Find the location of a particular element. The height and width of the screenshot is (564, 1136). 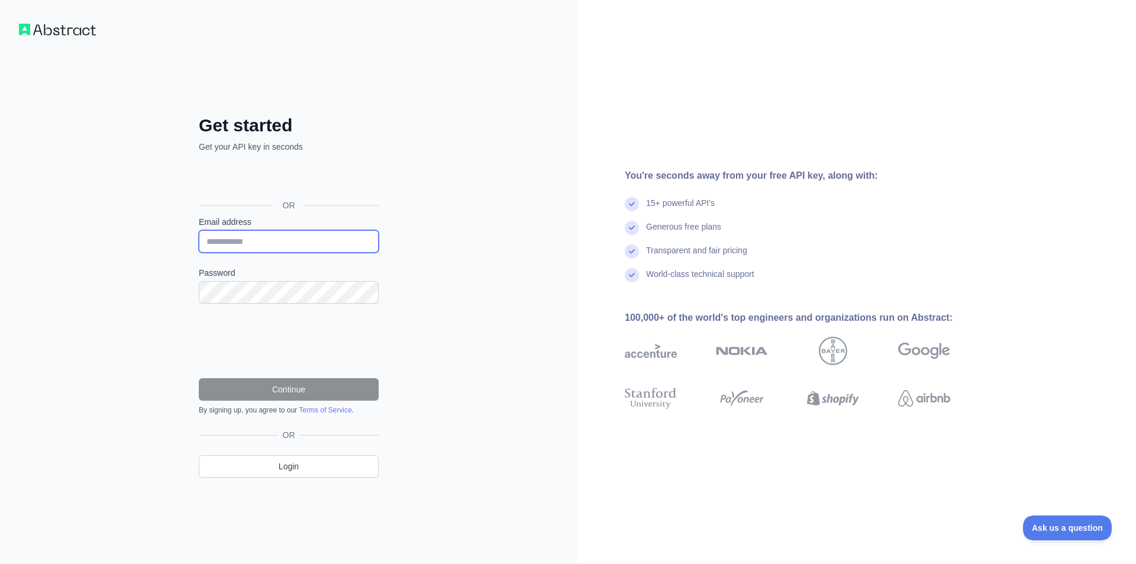

div: 100,000+ of the world's top engineers and organizations run on Abstract: is located at coordinates (807, 318).